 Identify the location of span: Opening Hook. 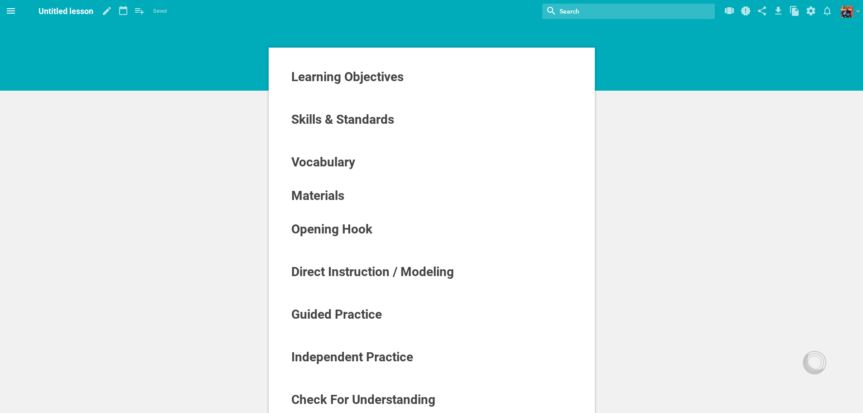
(332, 229).